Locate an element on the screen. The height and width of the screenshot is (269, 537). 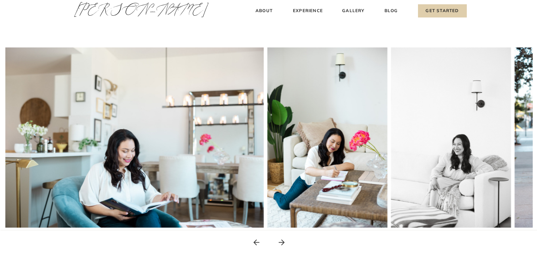
h3: Gallery is located at coordinates (354, 11).